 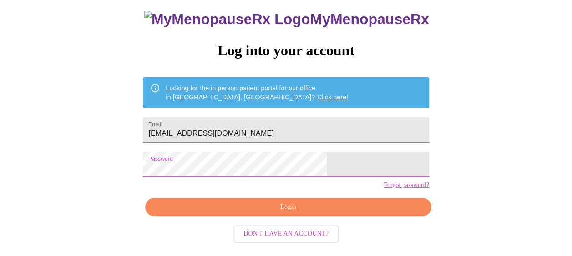 What do you see at coordinates (288, 207) in the screenshot?
I see `button: Login` at bounding box center [288, 207].